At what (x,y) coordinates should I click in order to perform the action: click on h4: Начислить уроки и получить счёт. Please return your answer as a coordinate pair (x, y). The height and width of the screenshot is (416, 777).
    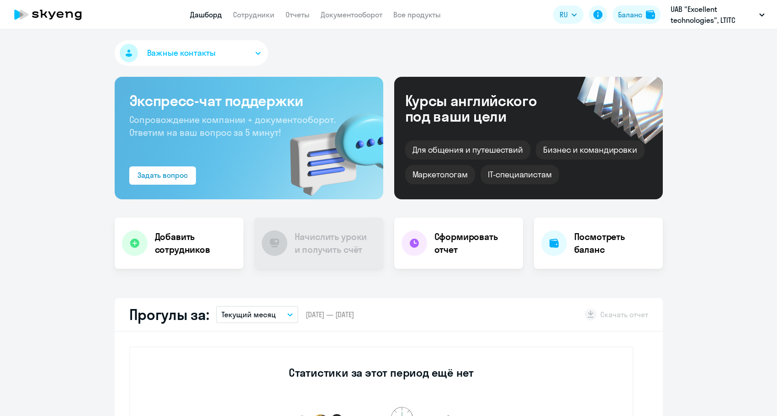
    Looking at the image, I should click on (334, 243).